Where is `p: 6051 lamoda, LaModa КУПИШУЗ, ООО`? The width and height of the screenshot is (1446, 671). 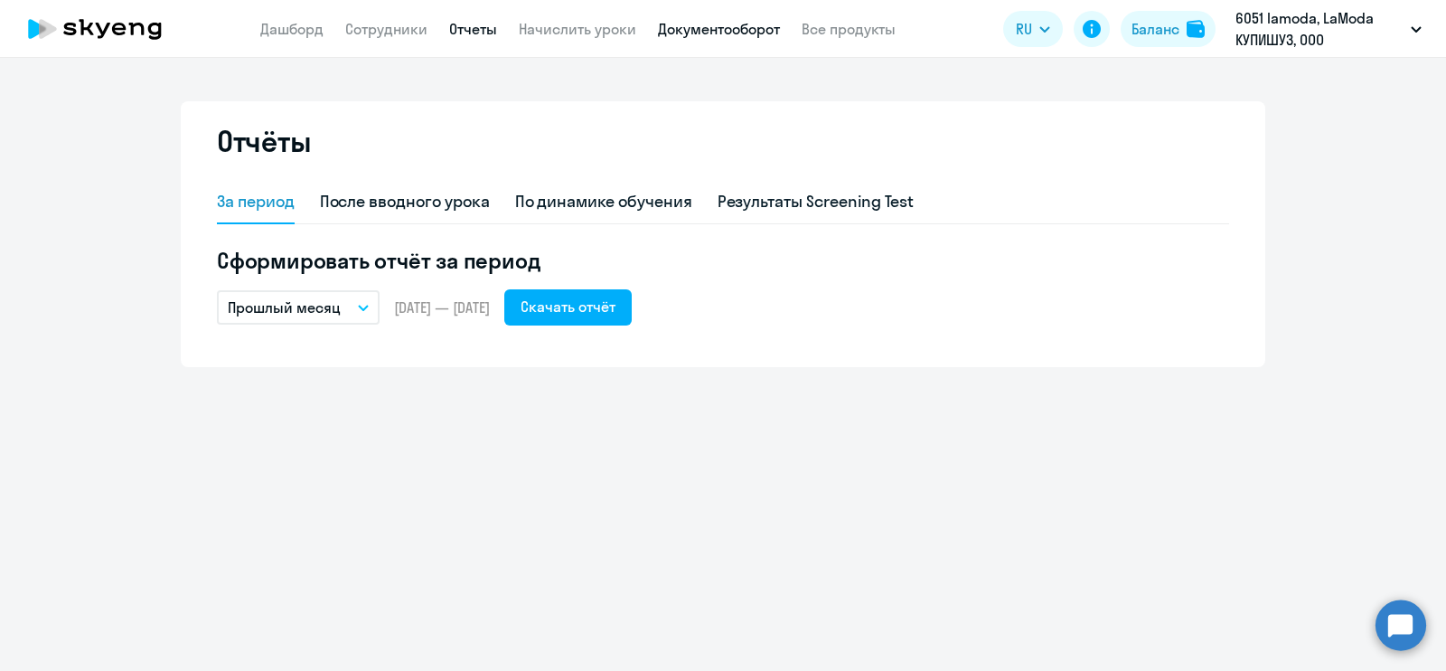 p: 6051 lamoda, LaModa КУПИШУЗ, ООО is located at coordinates (1320, 29).